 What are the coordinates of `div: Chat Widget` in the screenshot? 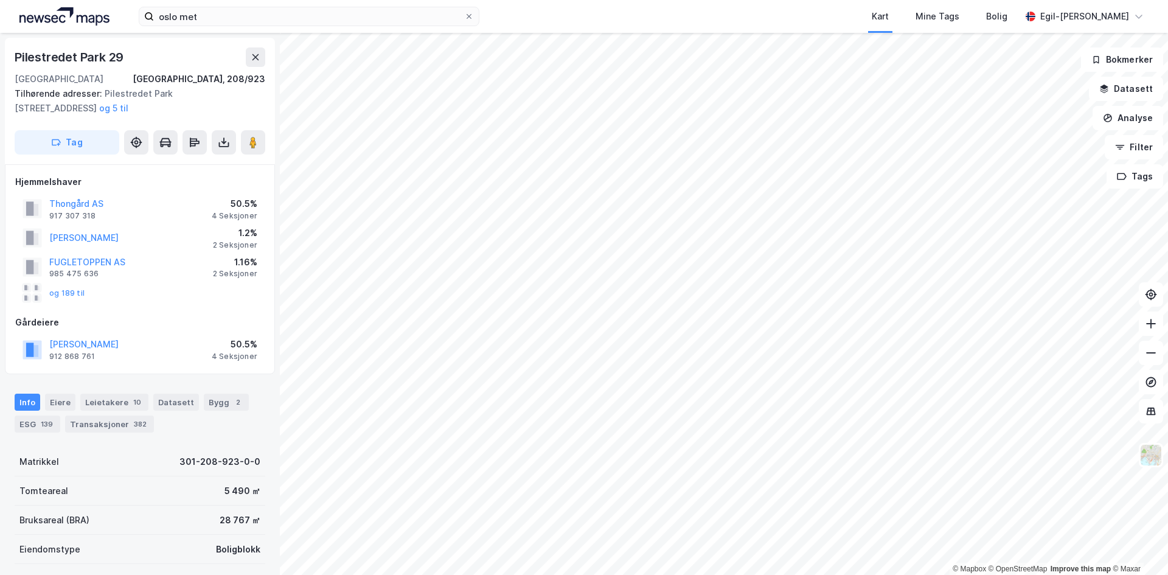 It's located at (1138, 546).